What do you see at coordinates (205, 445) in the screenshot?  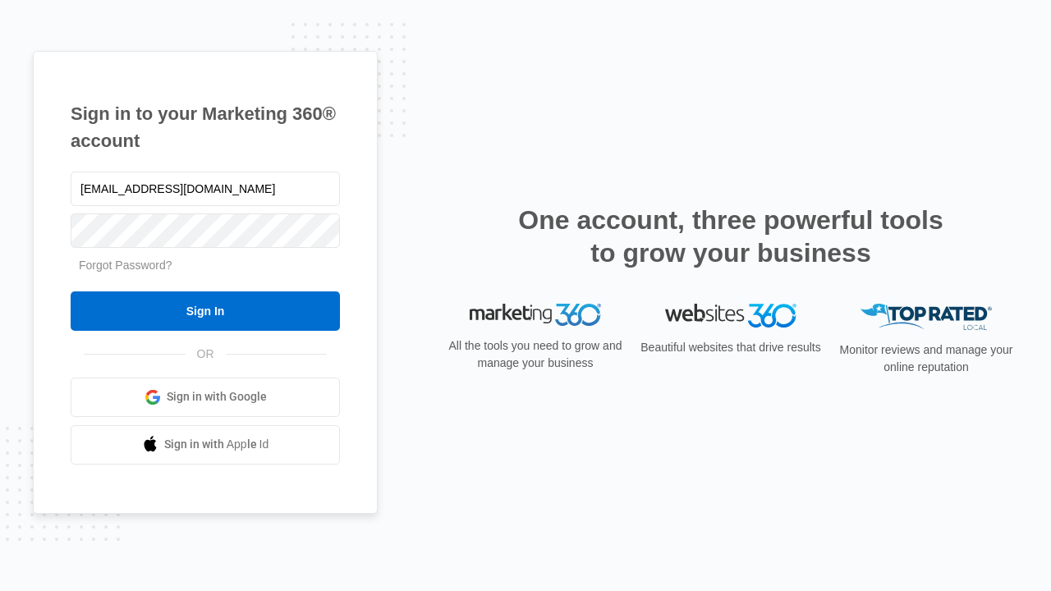 I see `a: Sign in with Apple Id` at bounding box center [205, 445].